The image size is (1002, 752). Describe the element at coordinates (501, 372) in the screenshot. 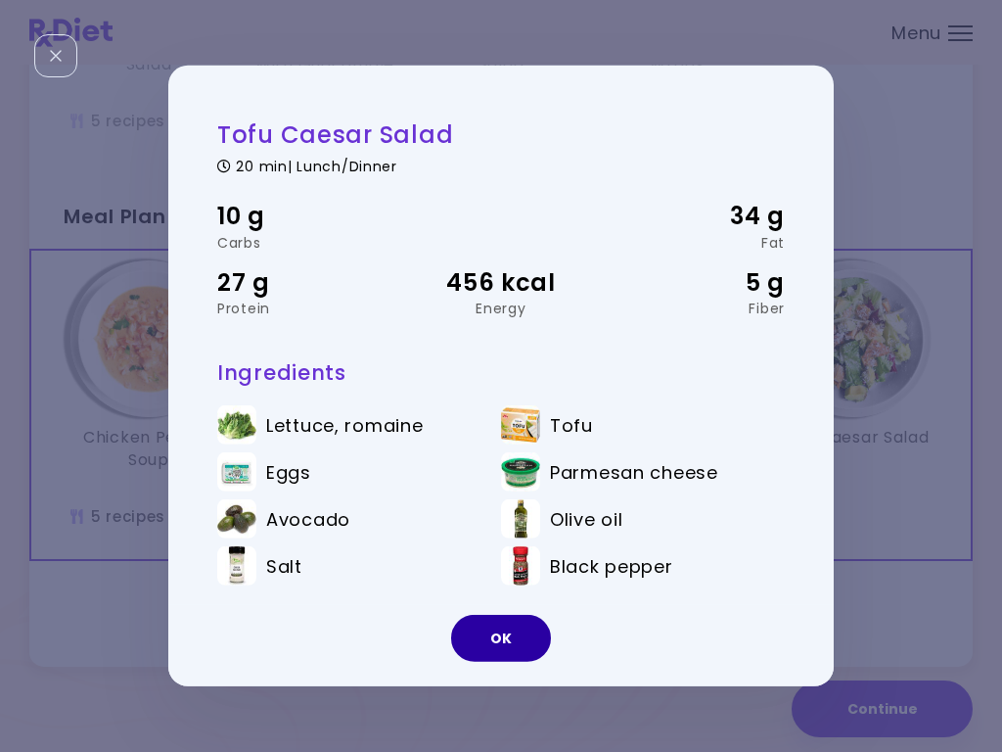

I see `h3: Ingredients` at that location.